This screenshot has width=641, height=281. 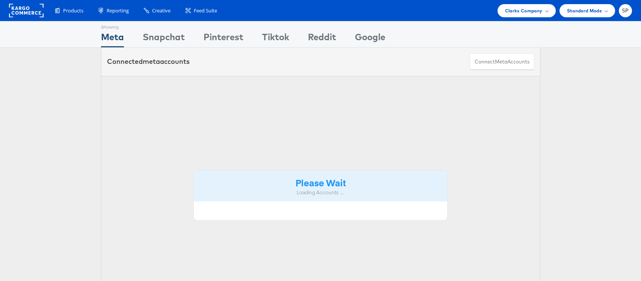 What do you see at coordinates (584, 11) in the screenshot?
I see `span: Standard Mode` at bounding box center [584, 11].